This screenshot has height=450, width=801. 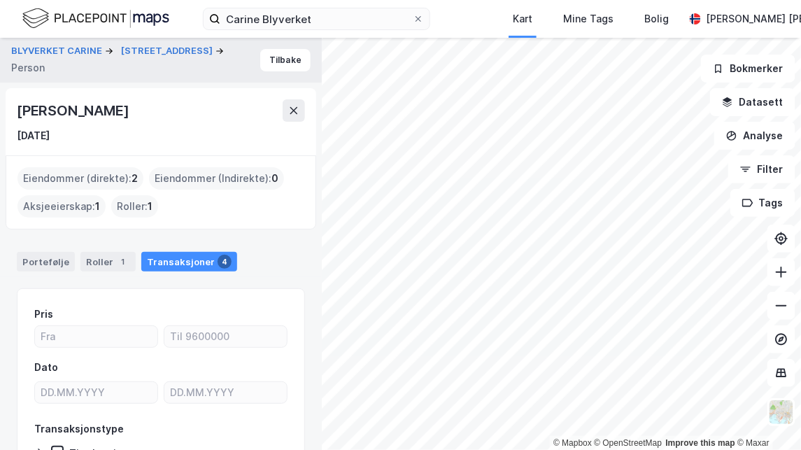 I want to click on div: Roller :, so click(x=134, y=206).